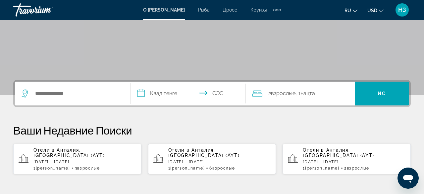 The width and height of the screenshot is (424, 194). What do you see at coordinates (402, 10) in the screenshot?
I see `span: НЗ` at bounding box center [402, 10].